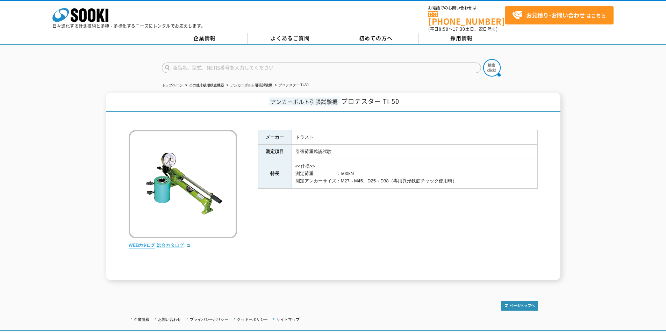 The width and height of the screenshot is (666, 333). What do you see at coordinates (252, 320) in the screenshot?
I see `a: クッキーポリシー` at bounding box center [252, 320].